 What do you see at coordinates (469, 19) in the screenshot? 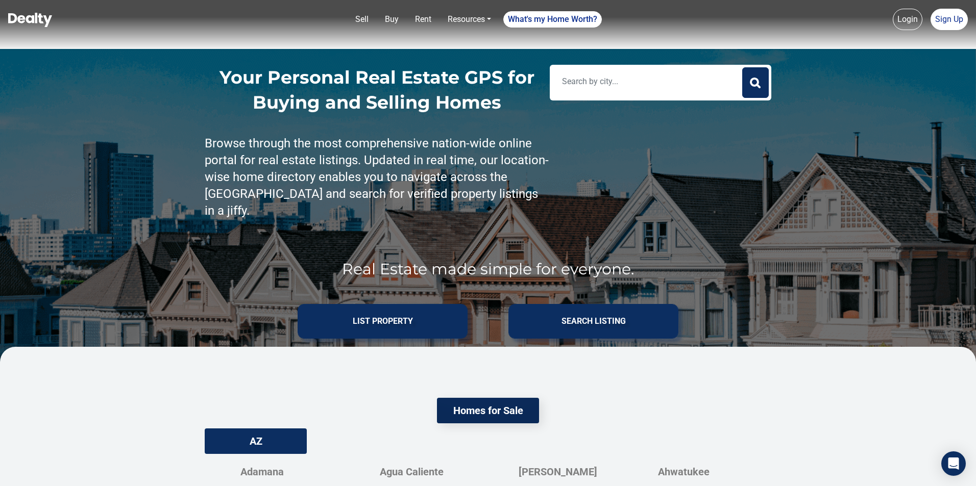
I see `a: Resources` at bounding box center [469, 19].